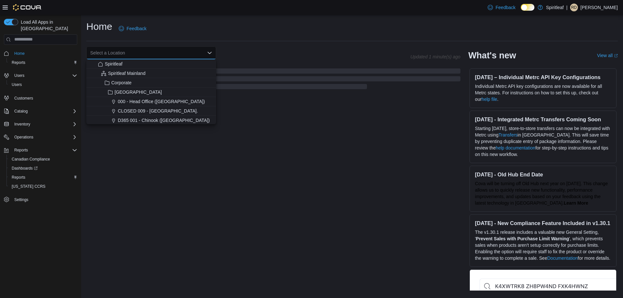  I want to click on h1: Home, so click(99, 27).